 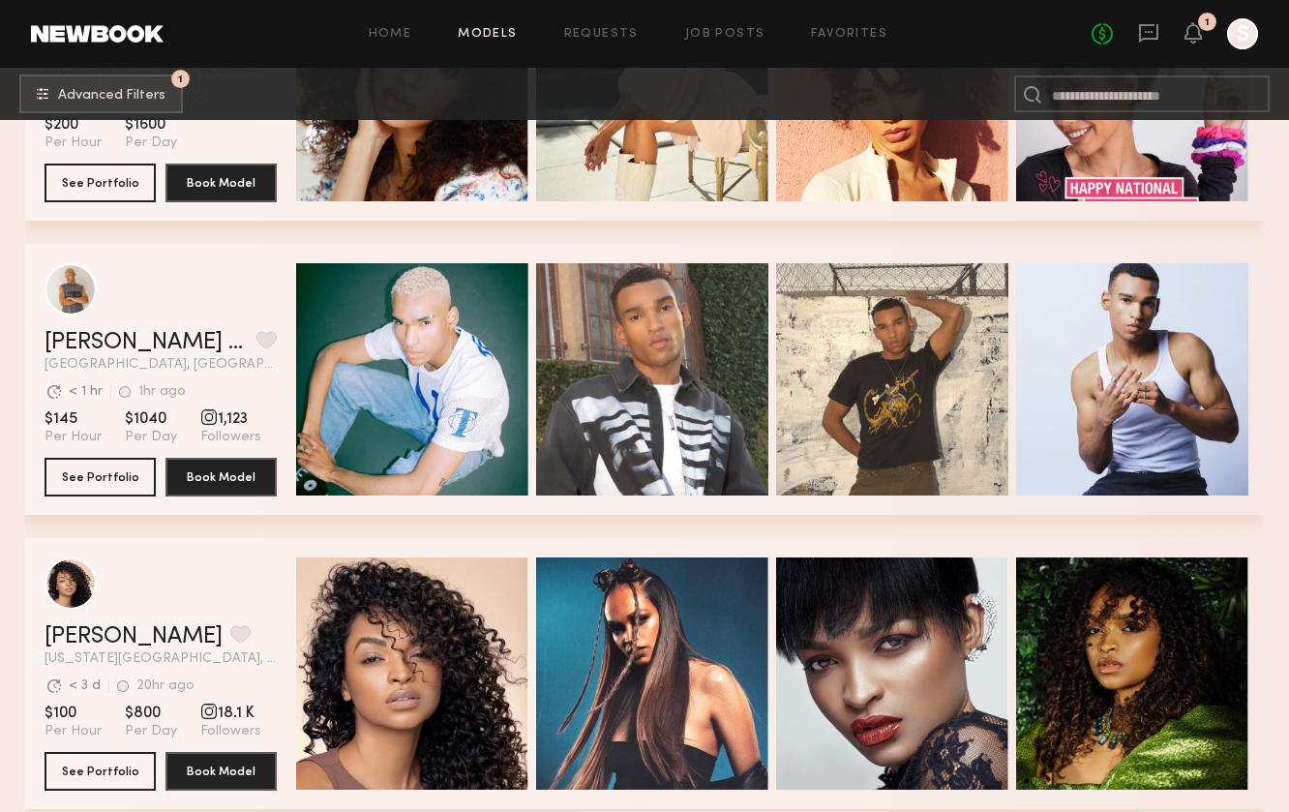 What do you see at coordinates (601, 34) in the screenshot?
I see `a: Requests` at bounding box center [601, 34].